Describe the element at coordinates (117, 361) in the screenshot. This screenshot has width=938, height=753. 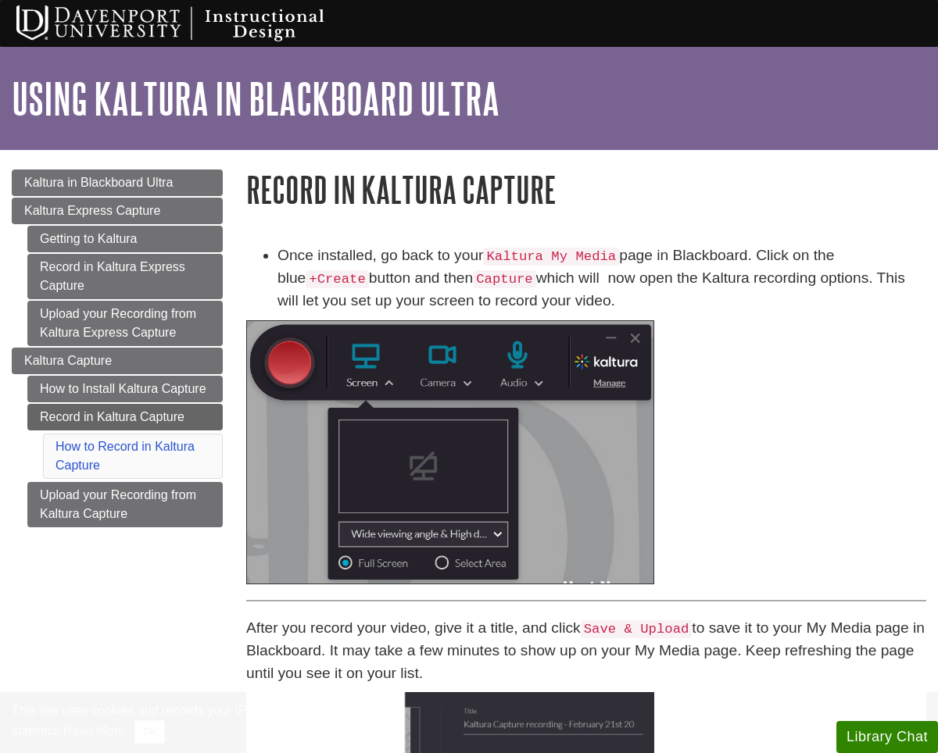
I see `a: Kaltura Capture` at that location.